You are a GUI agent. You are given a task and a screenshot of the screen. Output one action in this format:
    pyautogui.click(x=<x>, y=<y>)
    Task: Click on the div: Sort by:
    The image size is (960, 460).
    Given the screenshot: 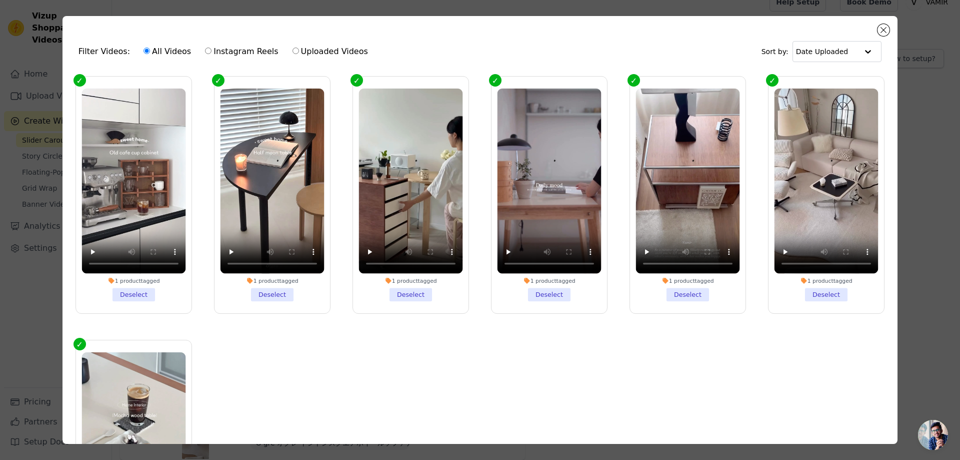 What is the action you would take?
    pyautogui.click(x=822, y=52)
    